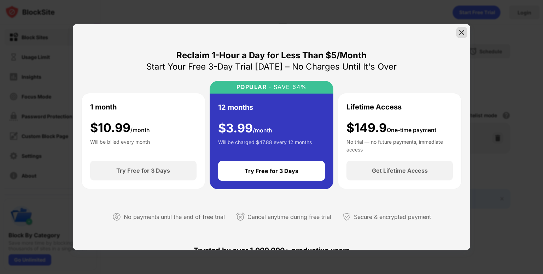 This screenshot has height=274, width=543. What do you see at coordinates (393, 217) in the screenshot?
I see `div: Secure & encrypted payment` at bounding box center [393, 217].